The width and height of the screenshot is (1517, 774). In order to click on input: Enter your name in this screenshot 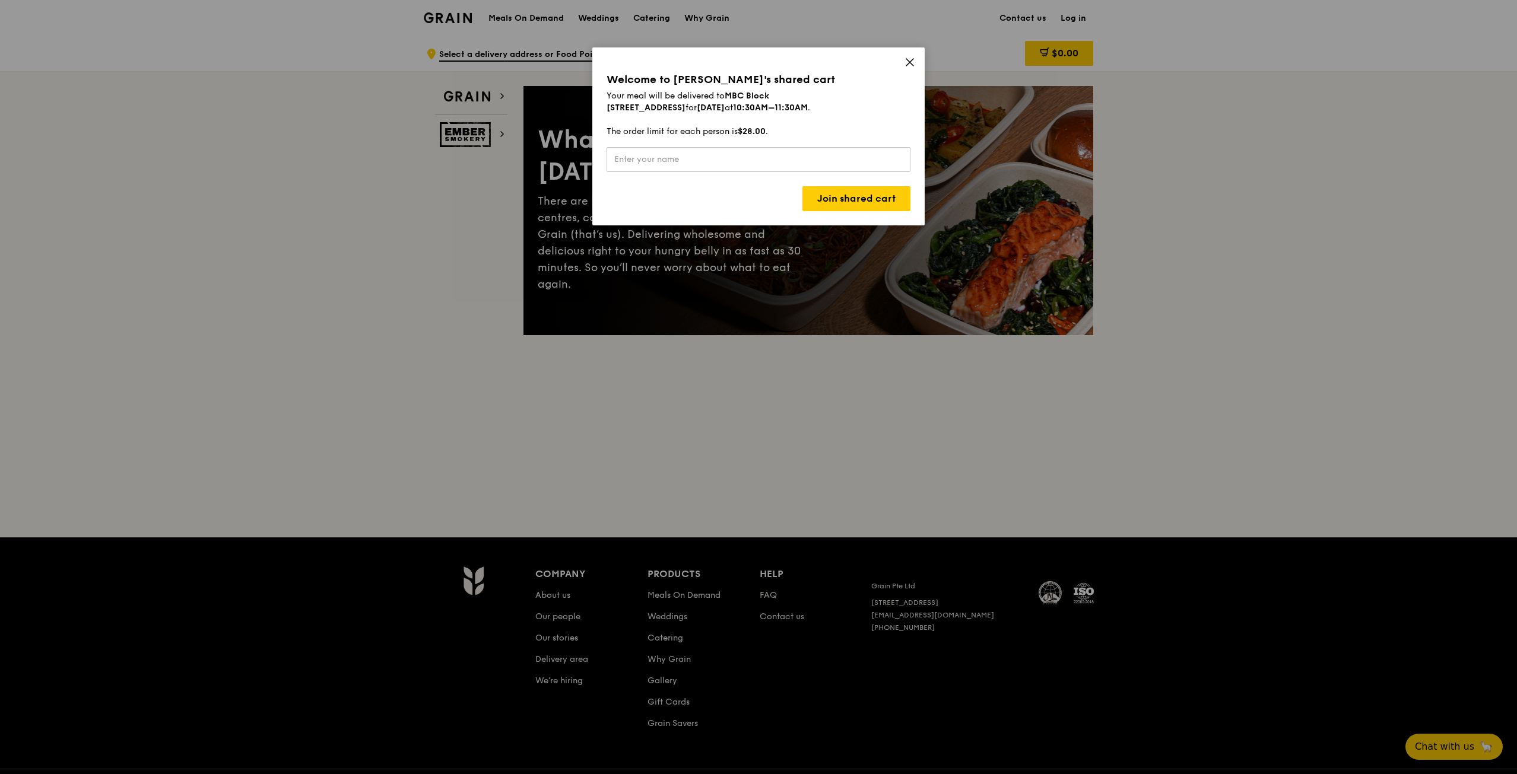, I will do `click(758, 160)`.